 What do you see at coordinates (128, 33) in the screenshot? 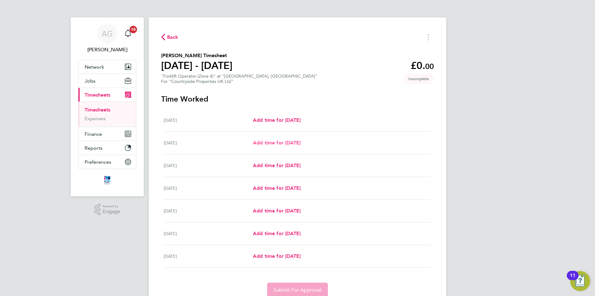
I see `a: 10` at bounding box center [128, 33].